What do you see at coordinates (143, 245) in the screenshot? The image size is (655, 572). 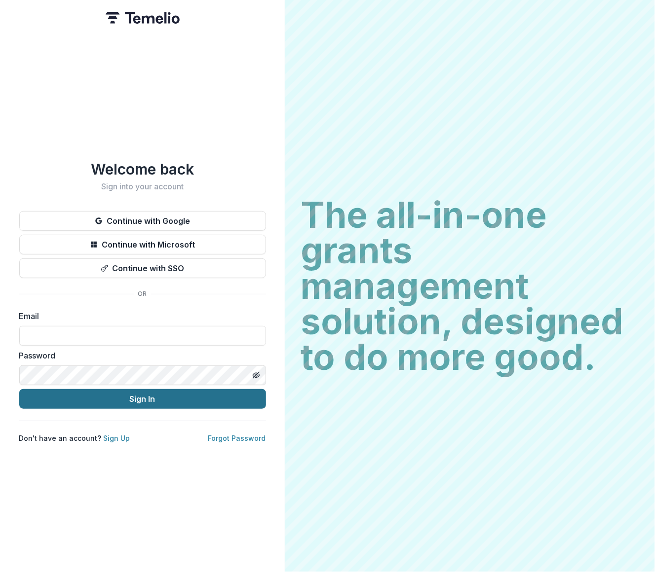 I see `button: Continue with Microsoft` at bounding box center [143, 245].